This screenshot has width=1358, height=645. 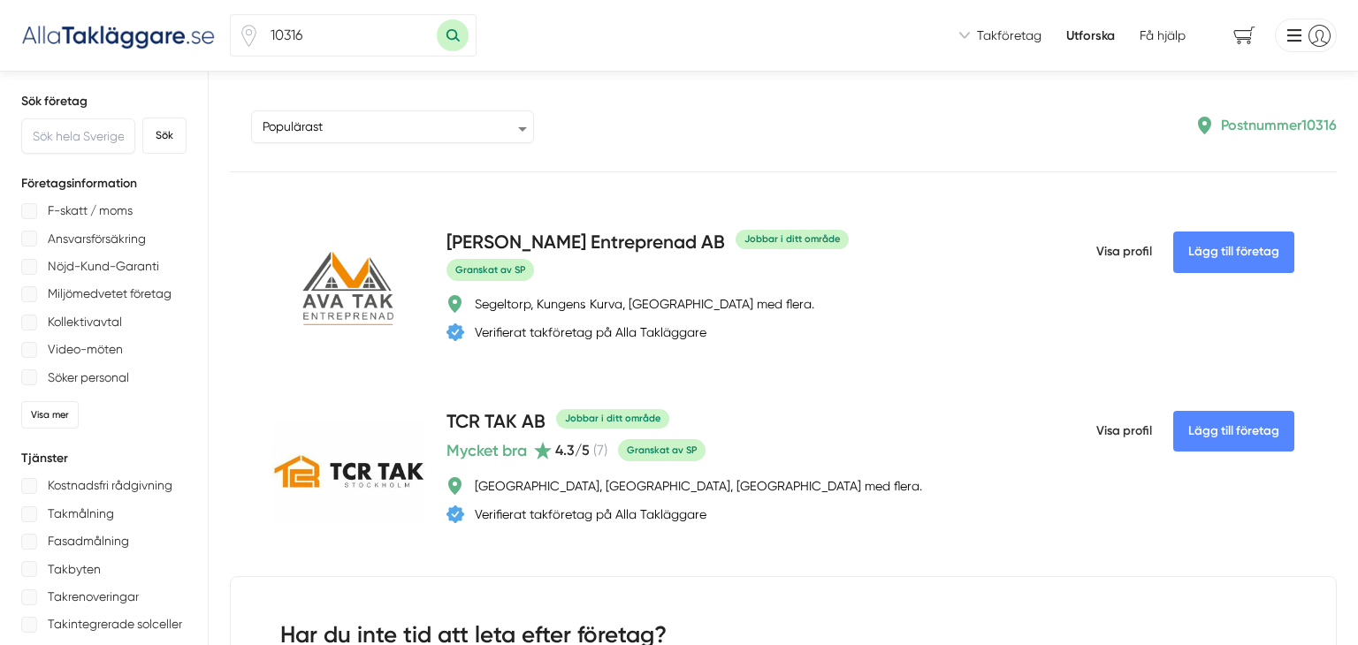 I want to click on span: Klicka för att använda din position., so click(x=248, y=35).